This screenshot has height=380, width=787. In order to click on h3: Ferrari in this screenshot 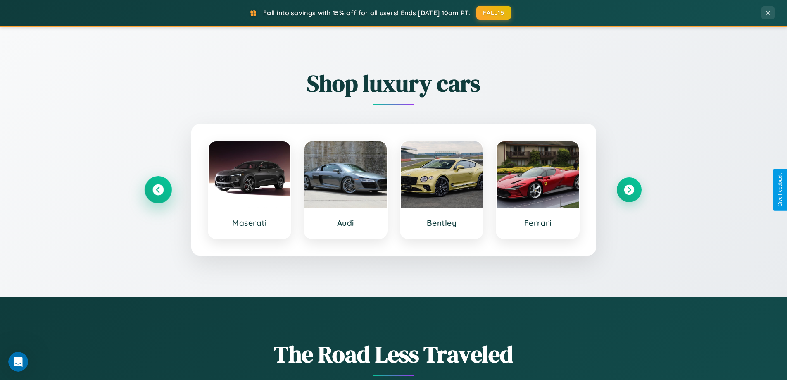, I will do `click(538, 223)`.